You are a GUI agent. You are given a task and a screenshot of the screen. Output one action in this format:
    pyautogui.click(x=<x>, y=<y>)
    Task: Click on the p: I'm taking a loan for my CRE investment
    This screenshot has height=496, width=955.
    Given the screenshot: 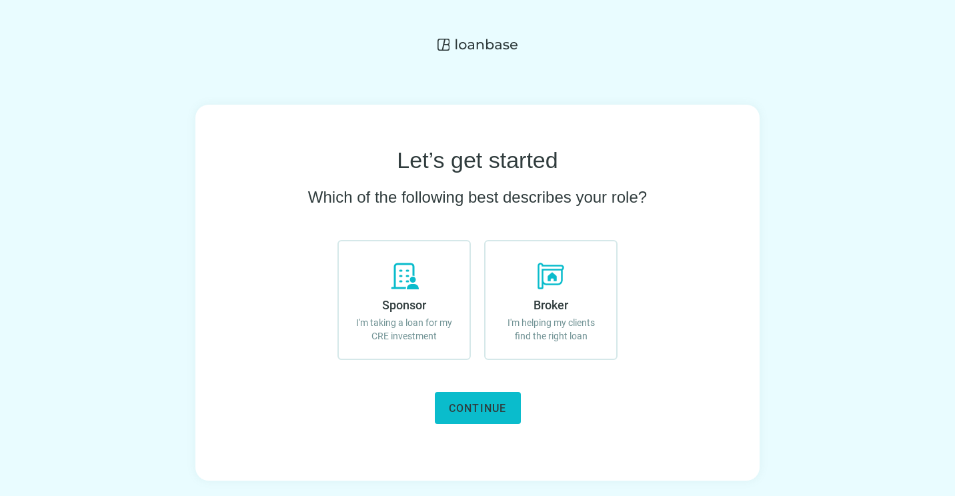 What is the action you would take?
    pyautogui.click(x=404, y=330)
    